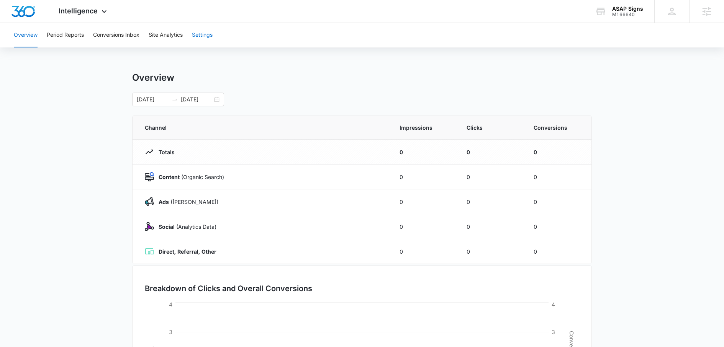 This screenshot has width=724, height=347. What do you see at coordinates (167, 227) in the screenshot?
I see `strong: Social` at bounding box center [167, 227].